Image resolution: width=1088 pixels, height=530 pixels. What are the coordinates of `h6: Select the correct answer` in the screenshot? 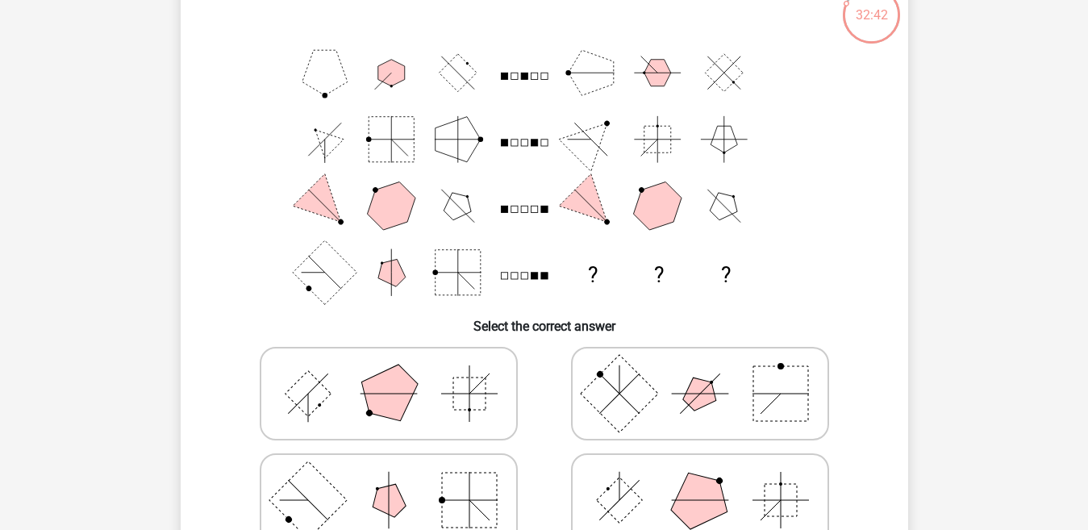 It's located at (544, 319).